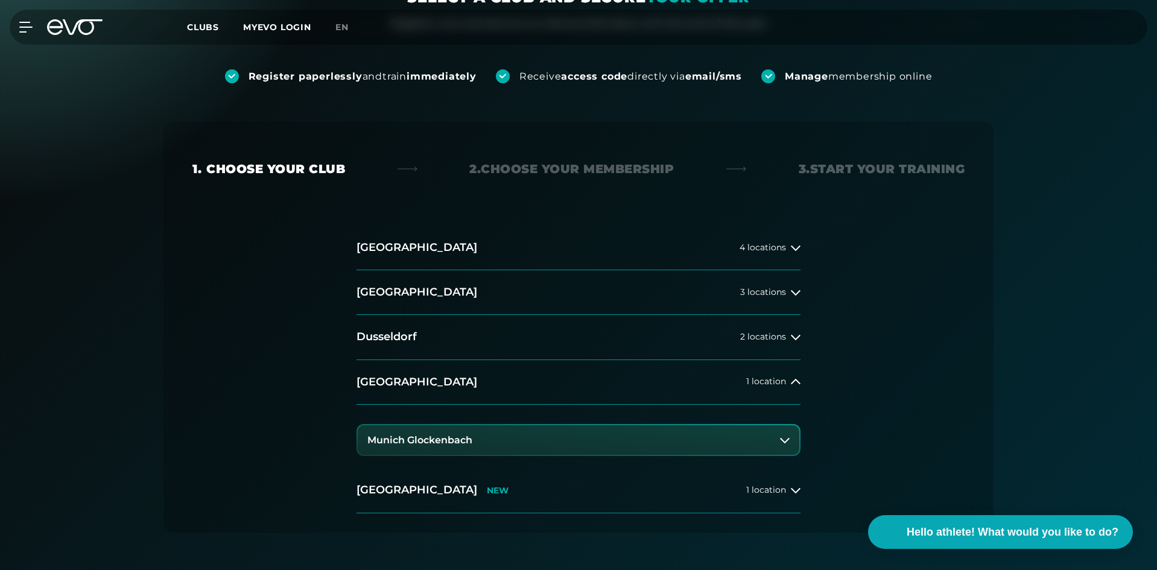 The width and height of the screenshot is (1157, 570). I want to click on font: en, so click(342, 27).